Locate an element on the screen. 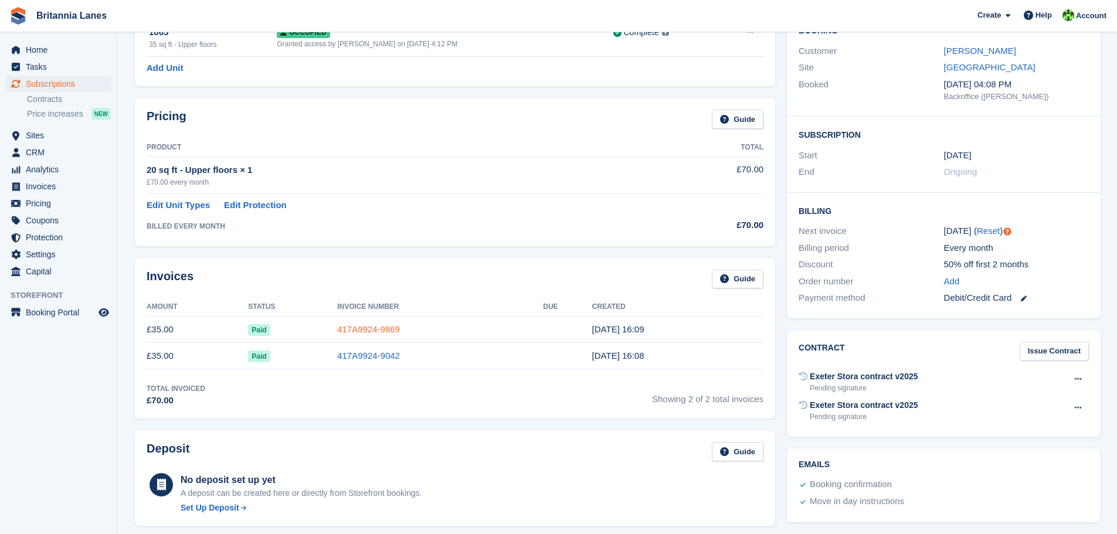  div: Booking confirmation is located at coordinates (851, 485).